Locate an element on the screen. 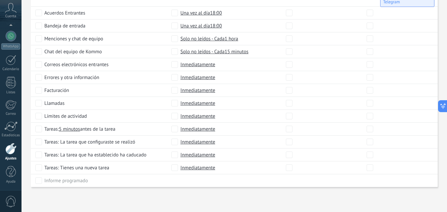 The height and width of the screenshot is (212, 447). span: Bandeja de entrada is located at coordinates (65, 26).